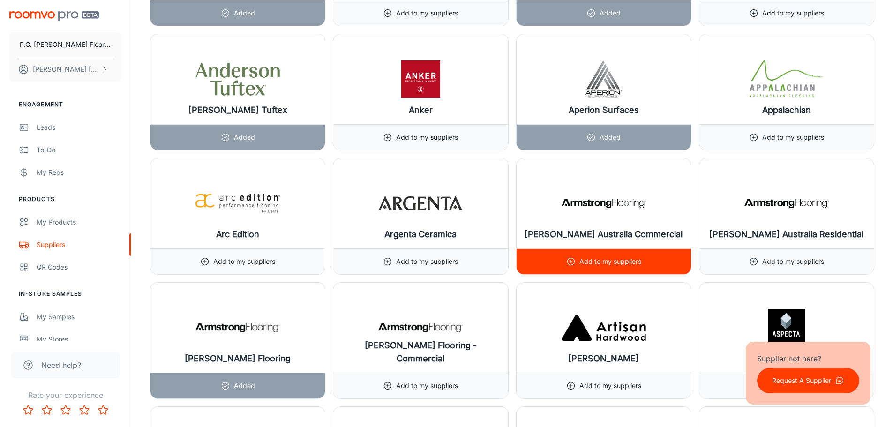  I want to click on p: Supplier not here?, so click(809, 359).